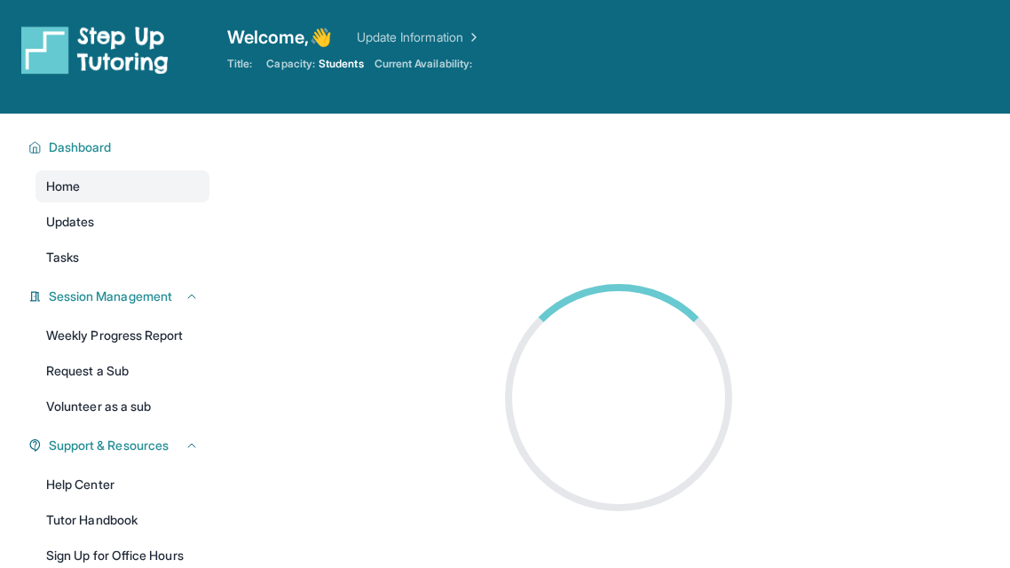 The height and width of the screenshot is (568, 1010). Describe the element at coordinates (120, 296) in the screenshot. I see `button: Session Management` at that location.